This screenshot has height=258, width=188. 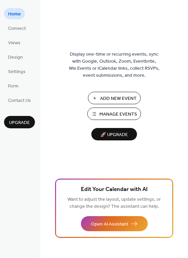 What do you see at coordinates (118, 99) in the screenshot?
I see `span: Add New Event` at bounding box center [118, 99].